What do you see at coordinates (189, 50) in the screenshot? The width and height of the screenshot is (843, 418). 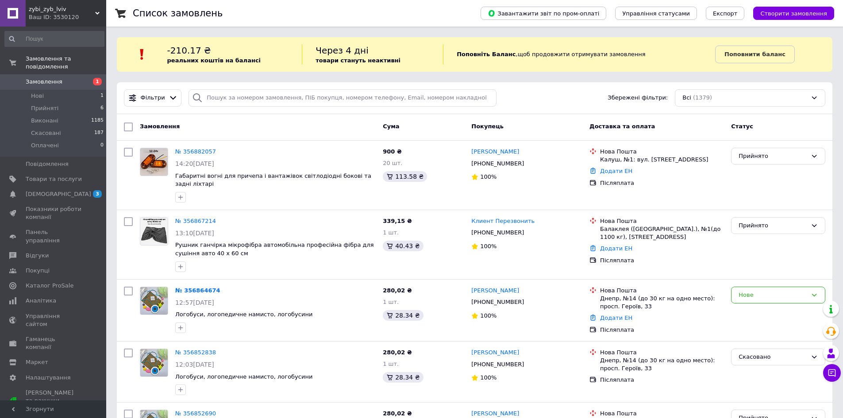 I see `span: -210.17 ₴` at bounding box center [189, 50].